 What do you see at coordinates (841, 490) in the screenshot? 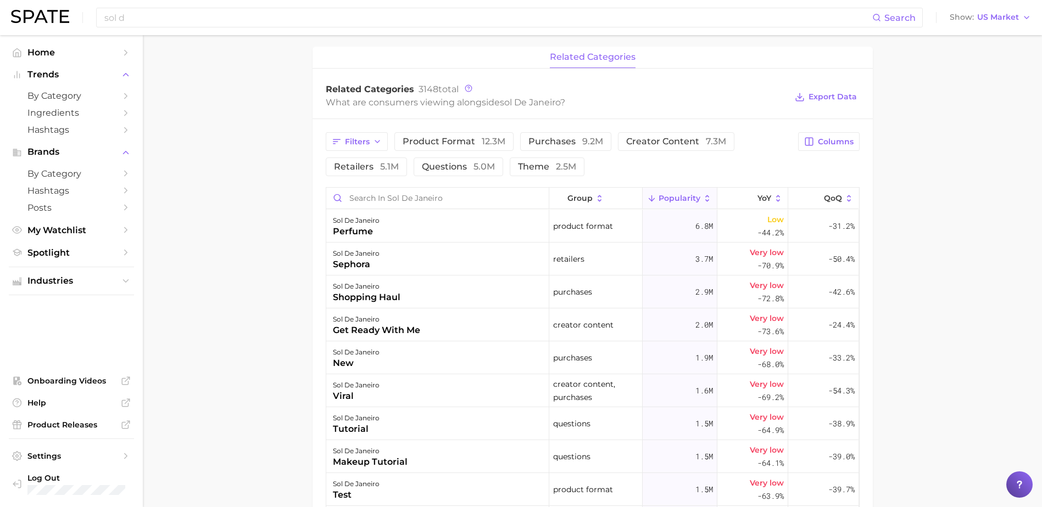
I see `span: -39.7%` at bounding box center [841, 490].